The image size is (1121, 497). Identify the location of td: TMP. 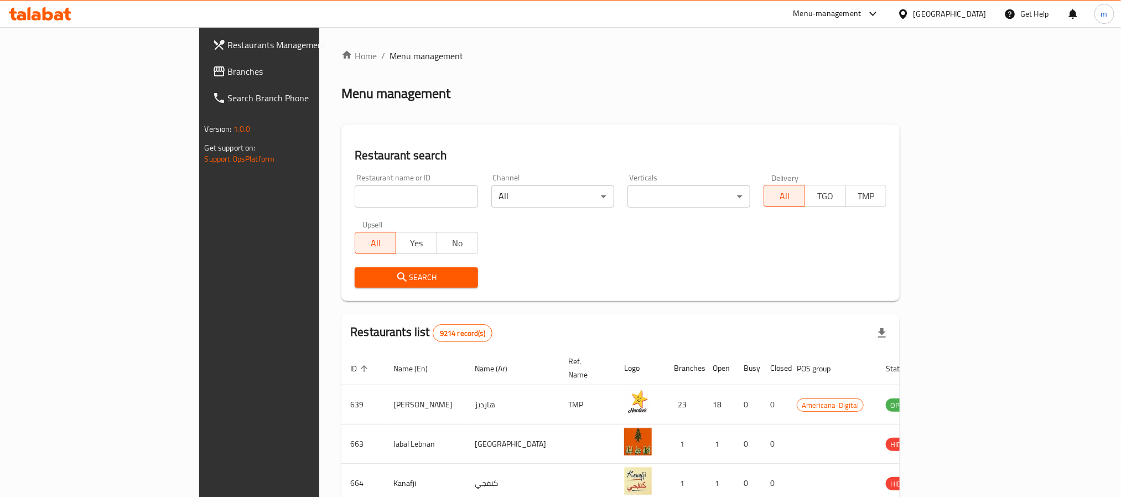
(587, 404).